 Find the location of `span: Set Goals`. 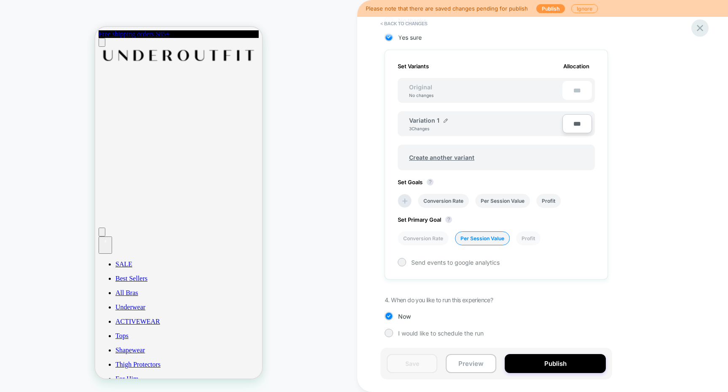

span: Set Goals is located at coordinates (418, 182).